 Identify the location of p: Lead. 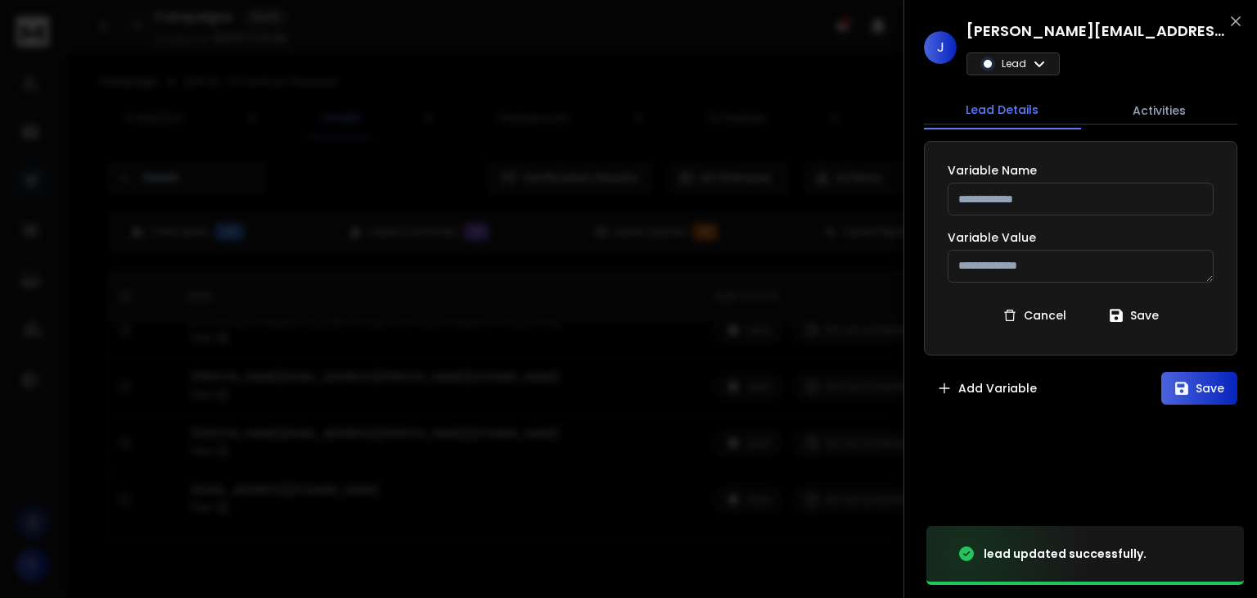
(1014, 64).